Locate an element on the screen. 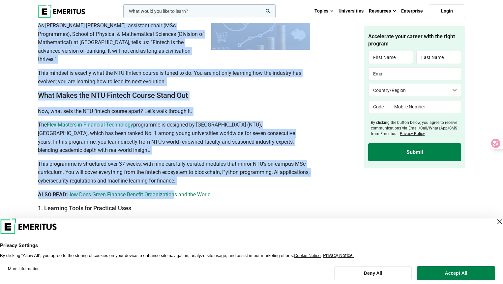  h4: Accelerate your career with the right program is located at coordinates (414, 40).